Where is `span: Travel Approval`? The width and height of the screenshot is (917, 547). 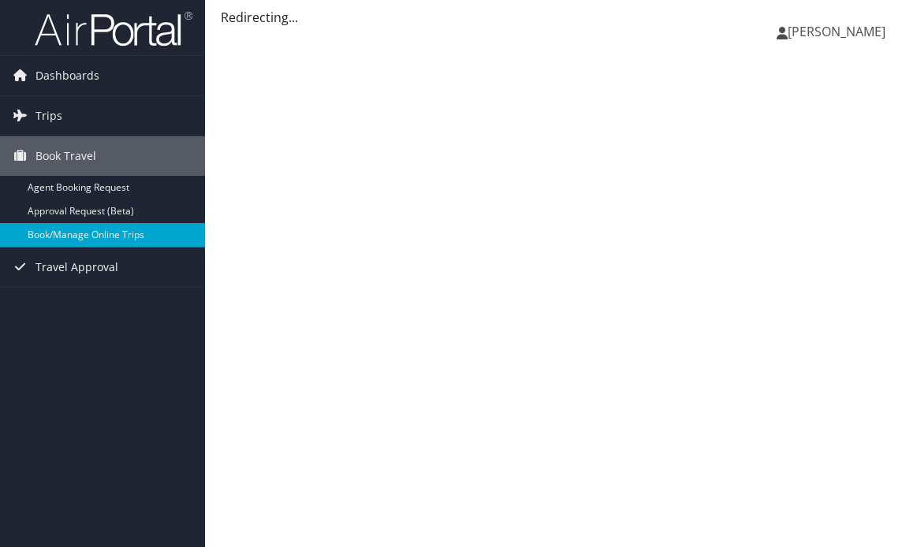
span: Travel Approval is located at coordinates (76, 267).